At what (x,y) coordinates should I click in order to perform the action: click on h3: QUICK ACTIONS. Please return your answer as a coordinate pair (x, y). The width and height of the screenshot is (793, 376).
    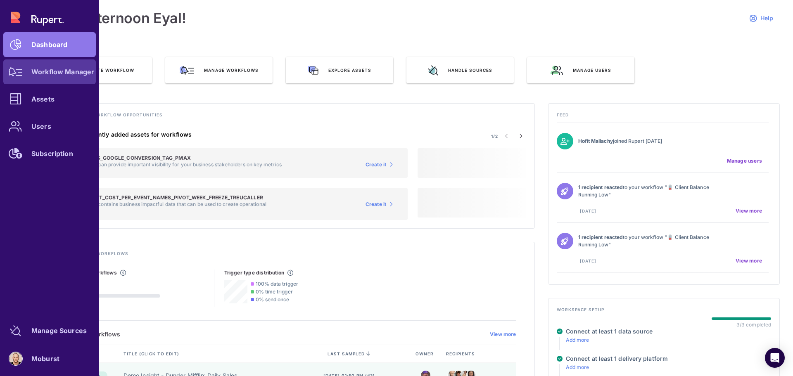
    Looking at the image, I should click on (412, 52).